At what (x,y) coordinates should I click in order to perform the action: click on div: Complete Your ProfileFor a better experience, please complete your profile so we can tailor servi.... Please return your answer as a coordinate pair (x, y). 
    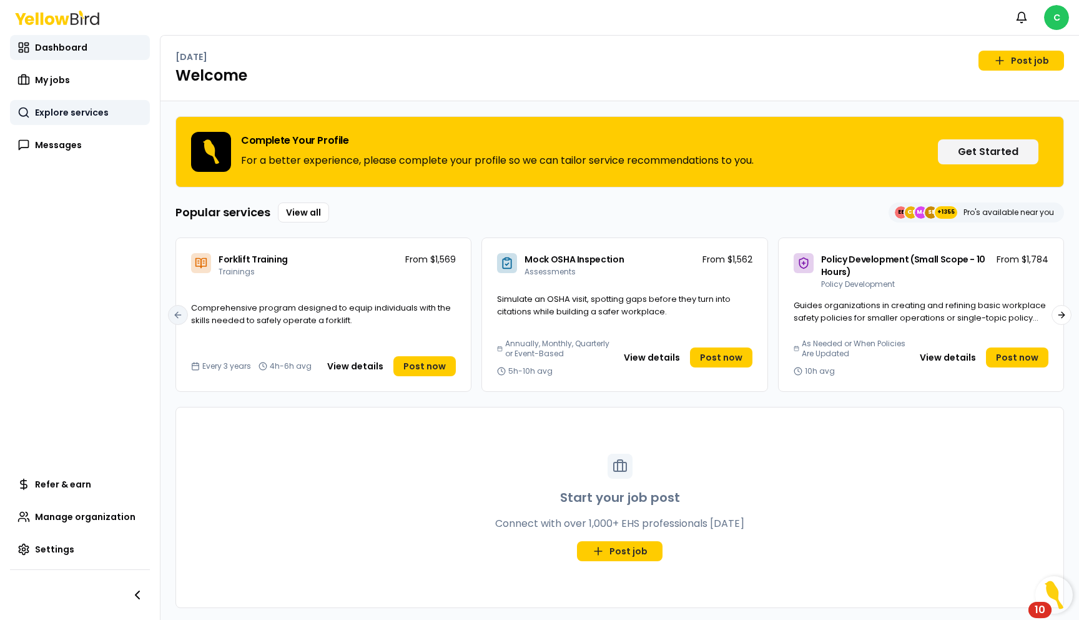
    Looking at the image, I should click on (620, 152).